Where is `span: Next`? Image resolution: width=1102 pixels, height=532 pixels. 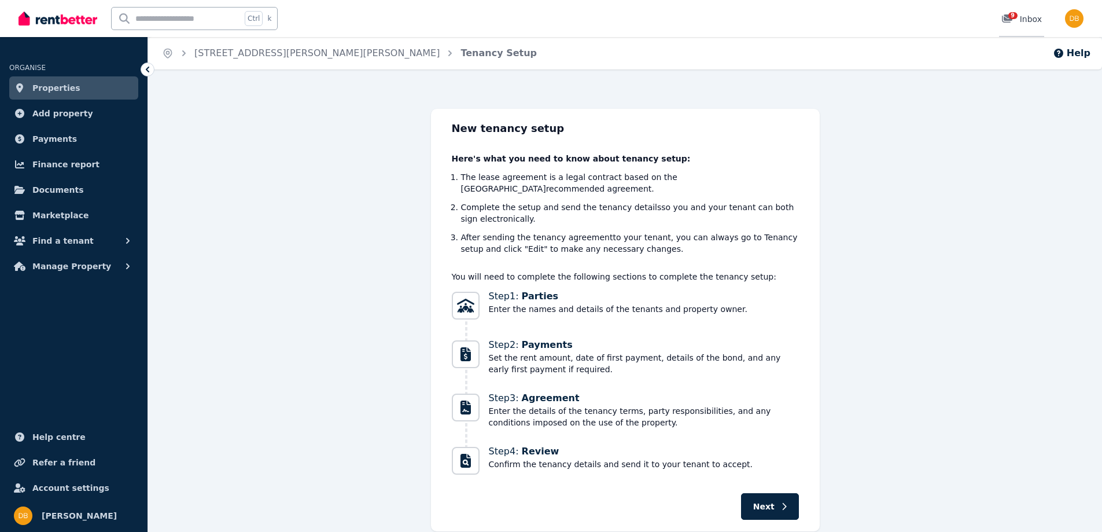
span: Next is located at coordinates (764, 506).